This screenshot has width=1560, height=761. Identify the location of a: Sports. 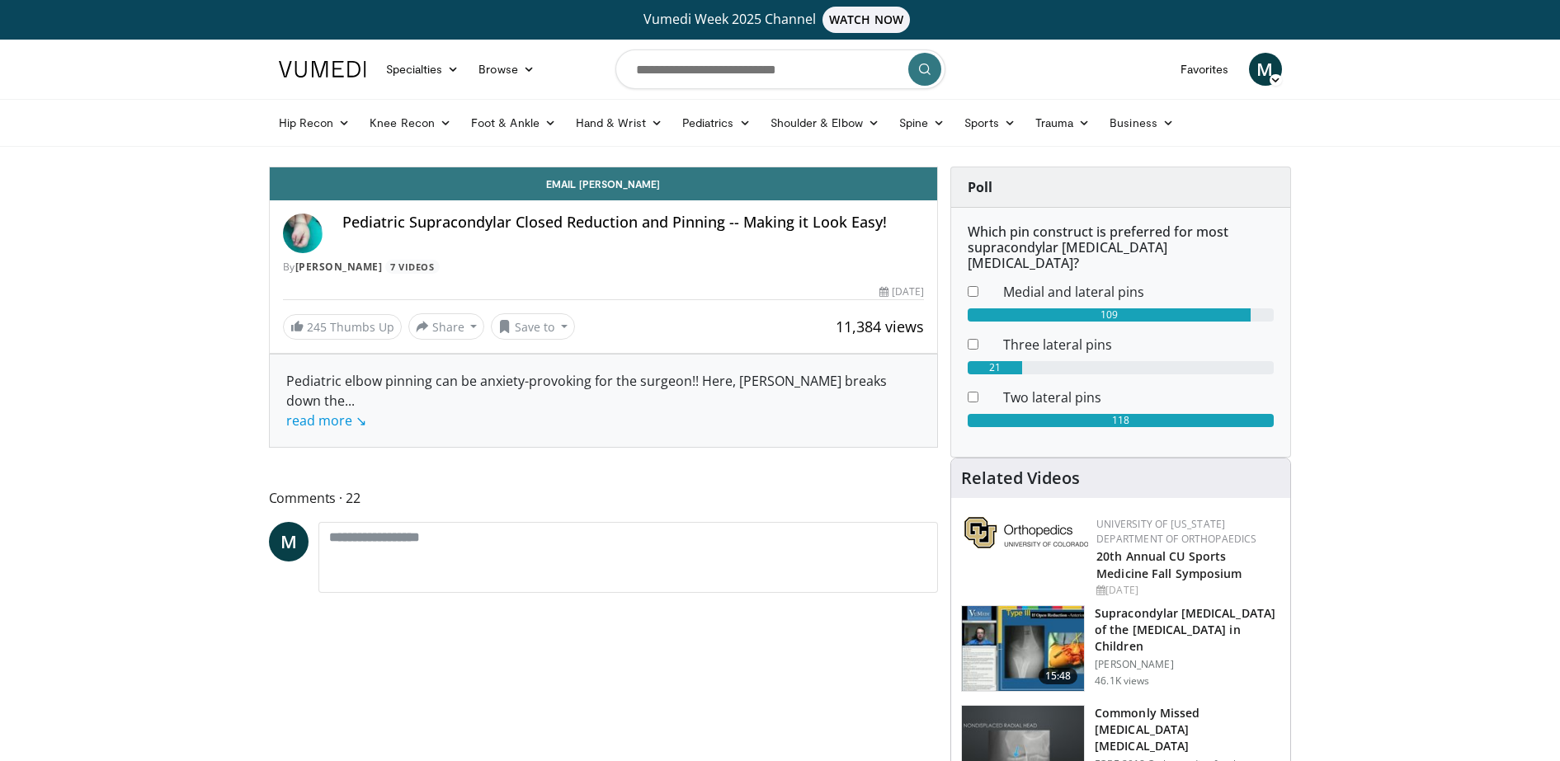
(990, 123).